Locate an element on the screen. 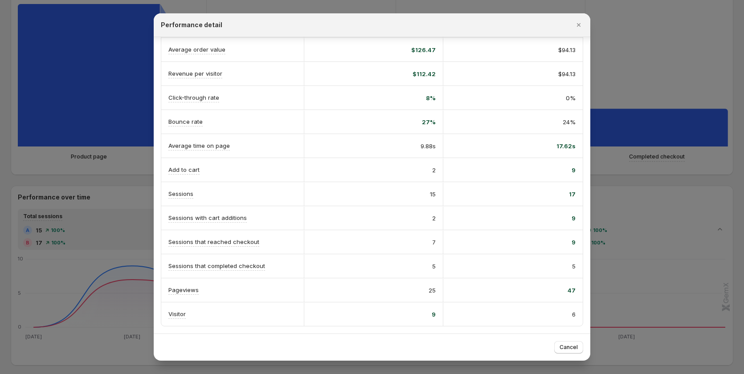 This screenshot has width=744, height=374. p: Sessions with cart additions is located at coordinates (208, 218).